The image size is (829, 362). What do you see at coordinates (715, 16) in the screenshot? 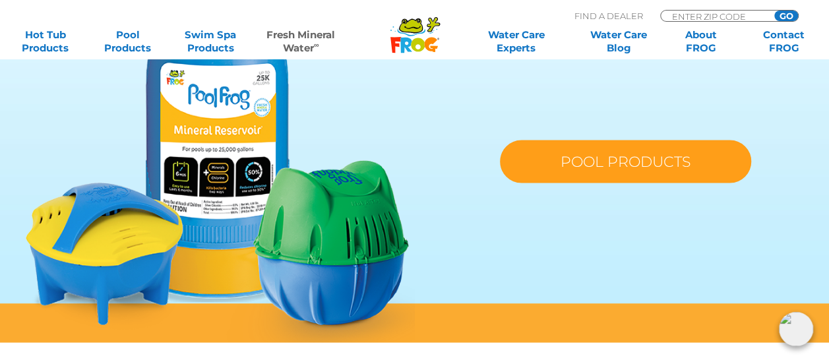
I see `input: Zip Code Form` at bounding box center [715, 16].